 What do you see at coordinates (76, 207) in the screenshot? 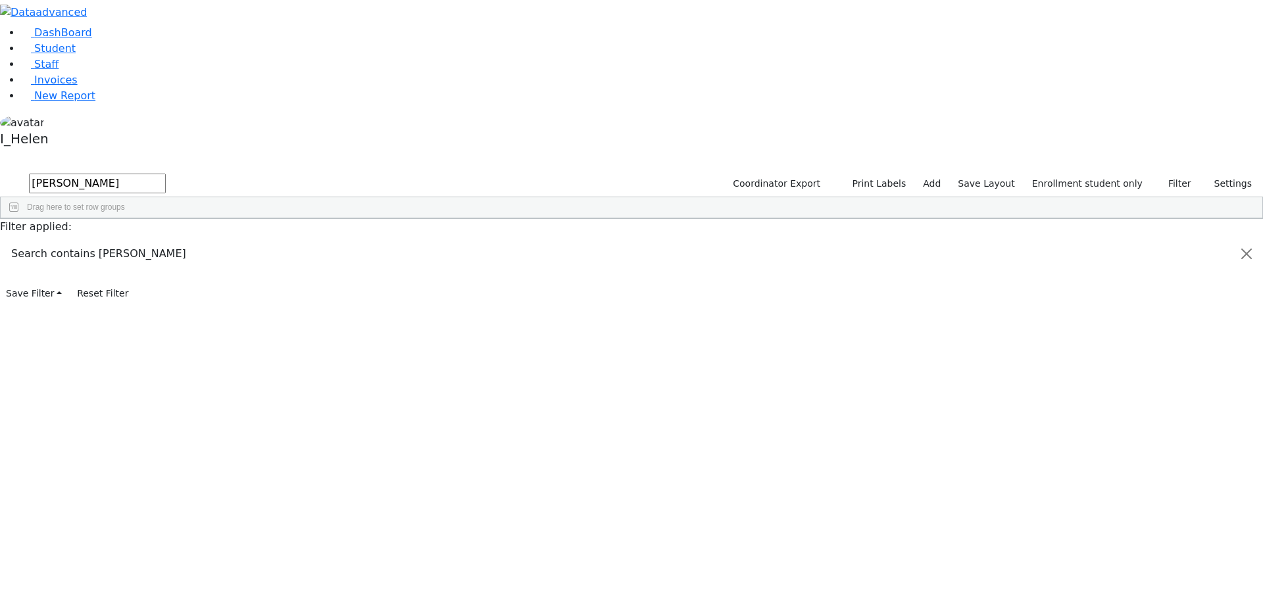
I see `span: Drag here to set row groups` at bounding box center [76, 207].